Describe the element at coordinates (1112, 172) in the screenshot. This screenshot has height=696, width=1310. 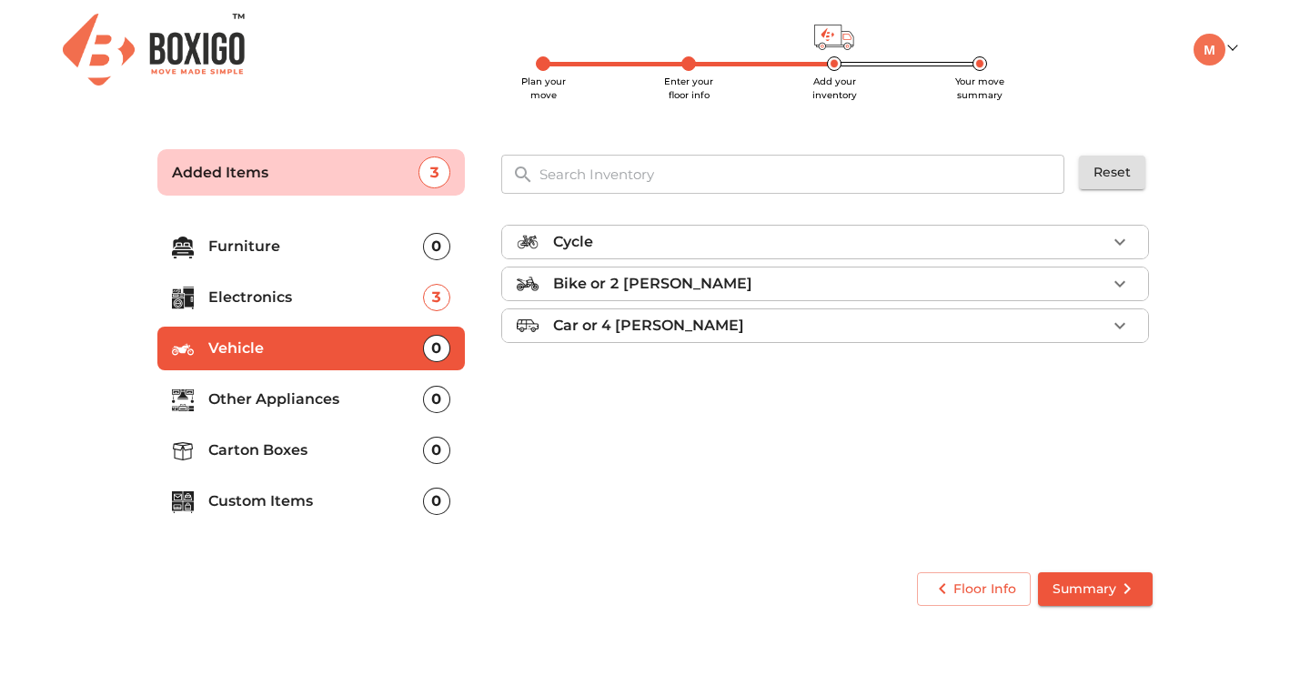
I see `span: Reset` at that location.